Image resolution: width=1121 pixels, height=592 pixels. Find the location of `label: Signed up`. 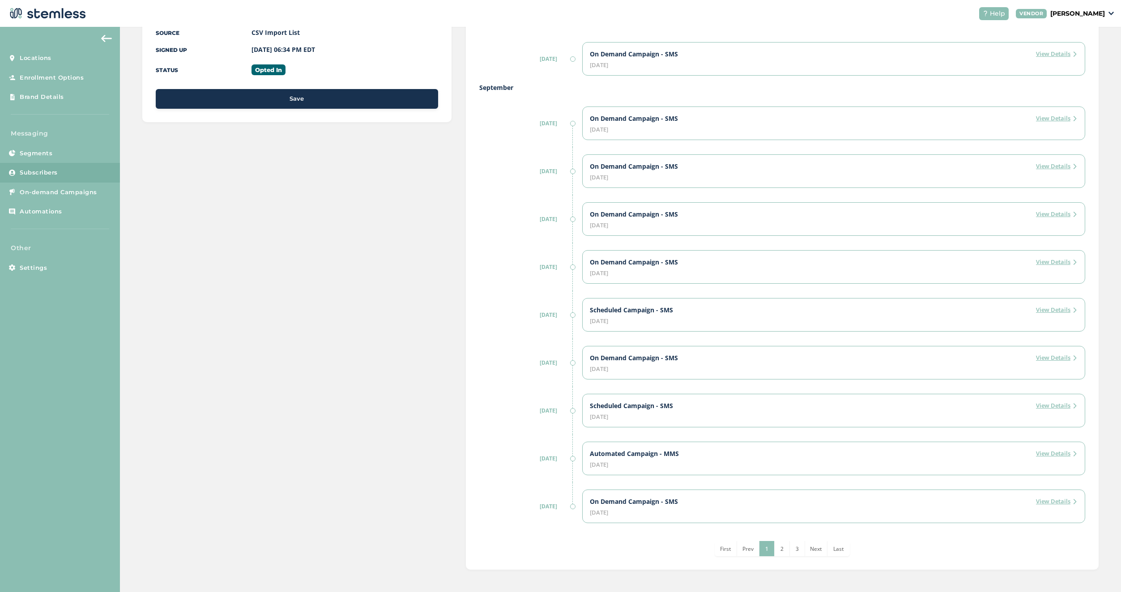

label: Signed up is located at coordinates (171, 50).